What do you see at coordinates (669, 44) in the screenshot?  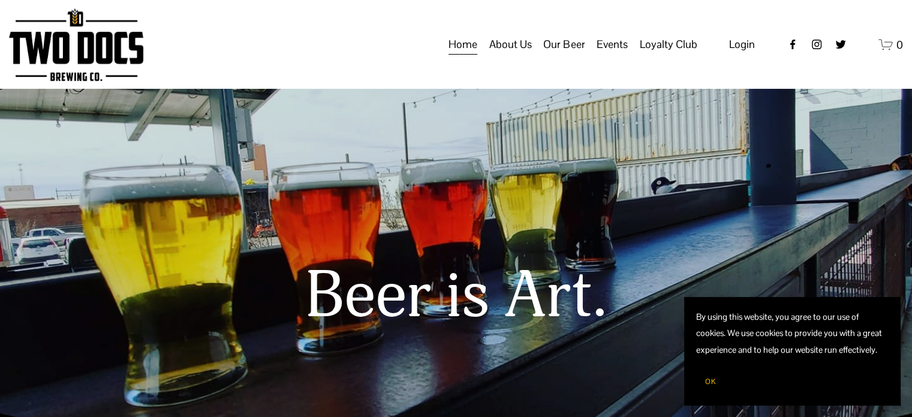 I see `span: Loyalty Club` at bounding box center [669, 44].